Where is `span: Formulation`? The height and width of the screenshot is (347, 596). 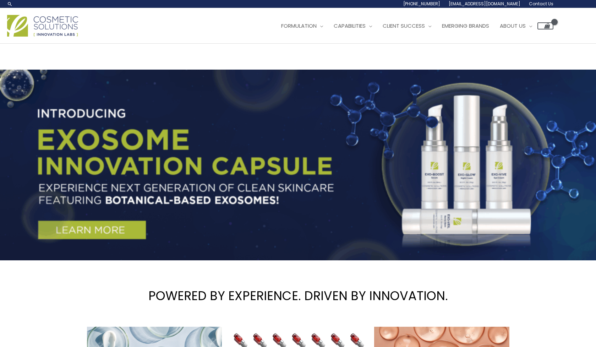 span: Formulation is located at coordinates (299, 26).